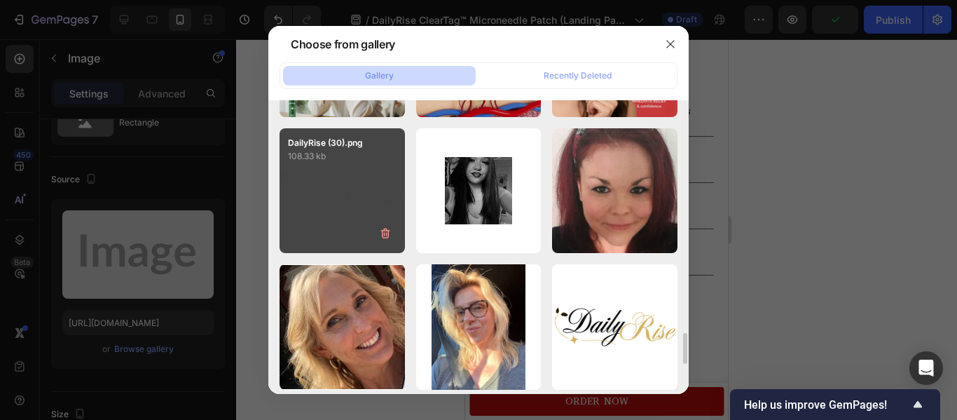 The height and width of the screenshot is (420, 957). Describe the element at coordinates (577, 76) in the screenshot. I see `div: Recently Deleted` at that location.